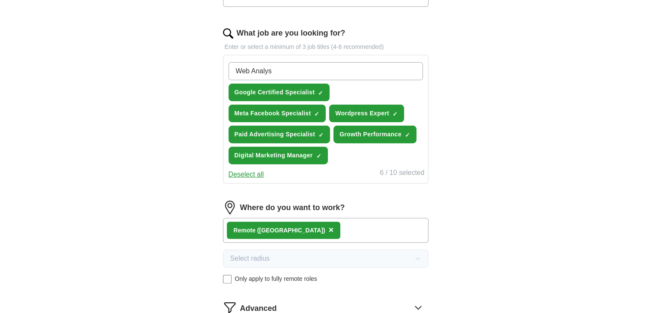  What do you see at coordinates (278, 113) in the screenshot?
I see `button: Meta Facebook Specialist✓` at bounding box center [278, 113].